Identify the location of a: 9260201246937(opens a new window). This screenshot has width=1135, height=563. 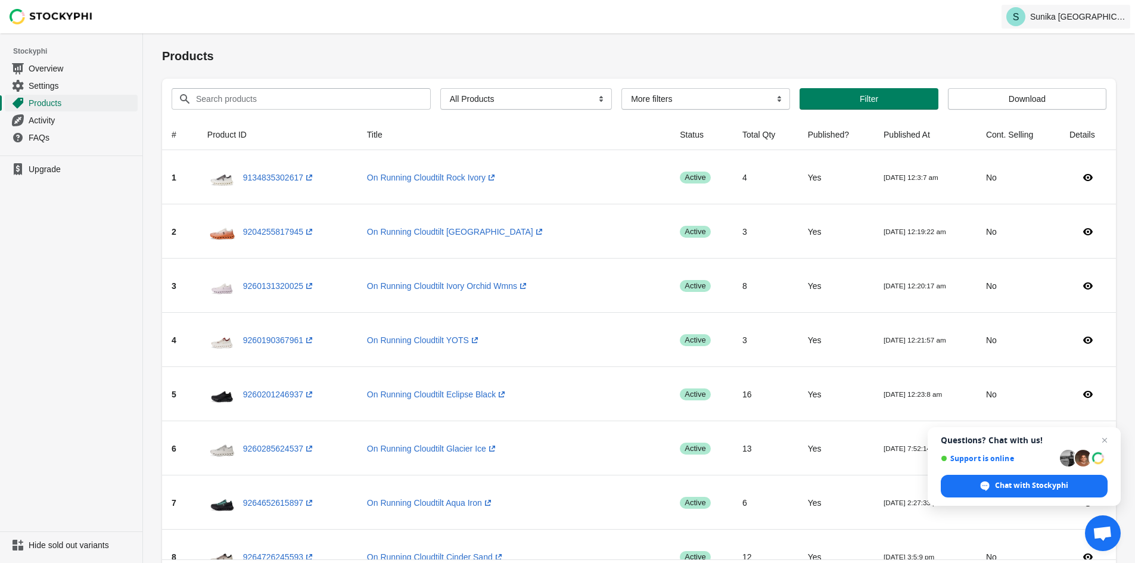
(279, 395).